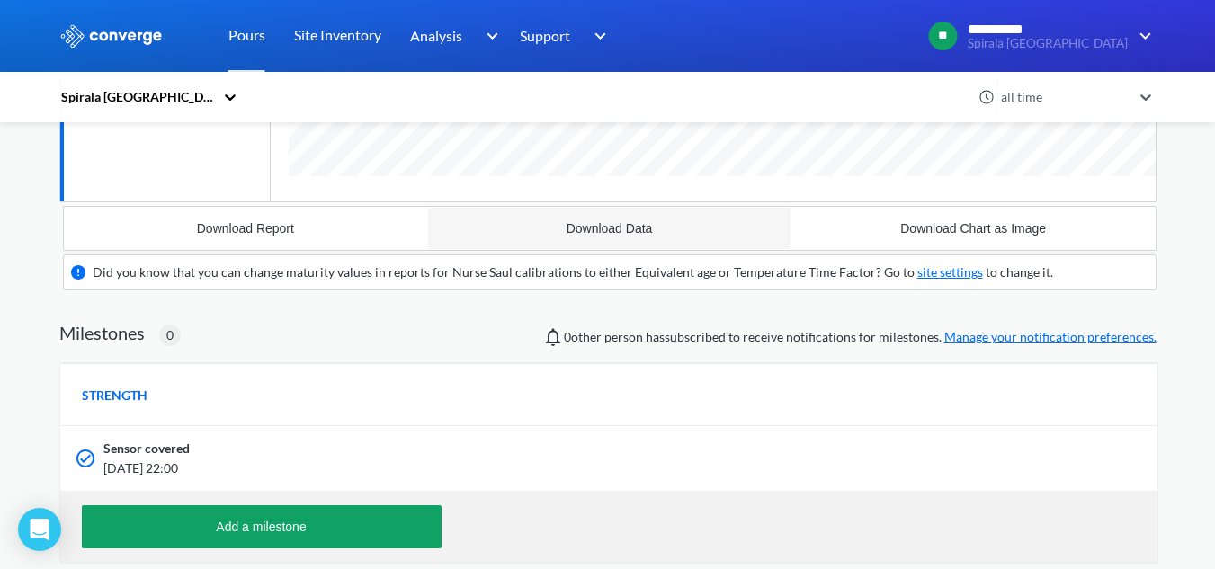  I want to click on span: 0 other, so click(583, 336).